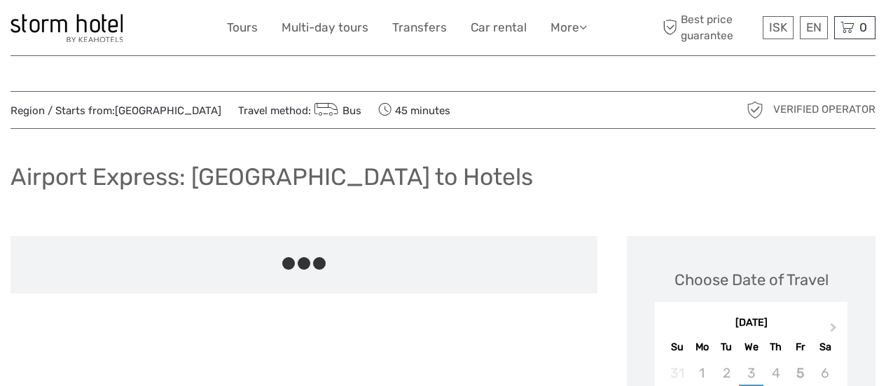 Image resolution: width=886 pixels, height=386 pixels. Describe the element at coordinates (800, 373) in the screenshot. I see `div: Not available Friday, September 5th, 2025` at that location.